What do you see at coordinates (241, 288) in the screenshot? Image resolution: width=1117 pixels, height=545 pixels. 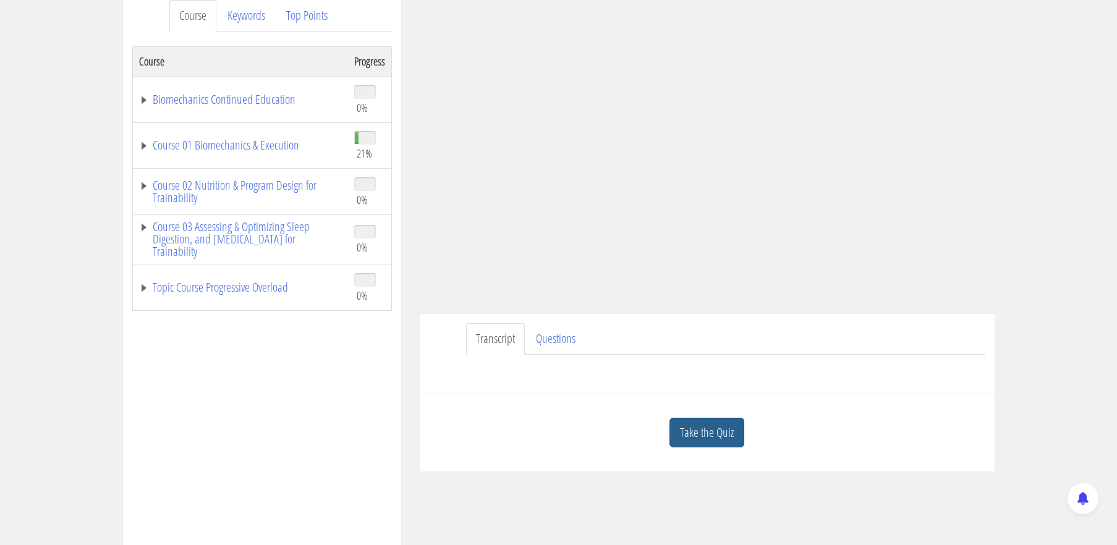 I see `a: Topic Course Progressive Overload` at bounding box center [241, 288].